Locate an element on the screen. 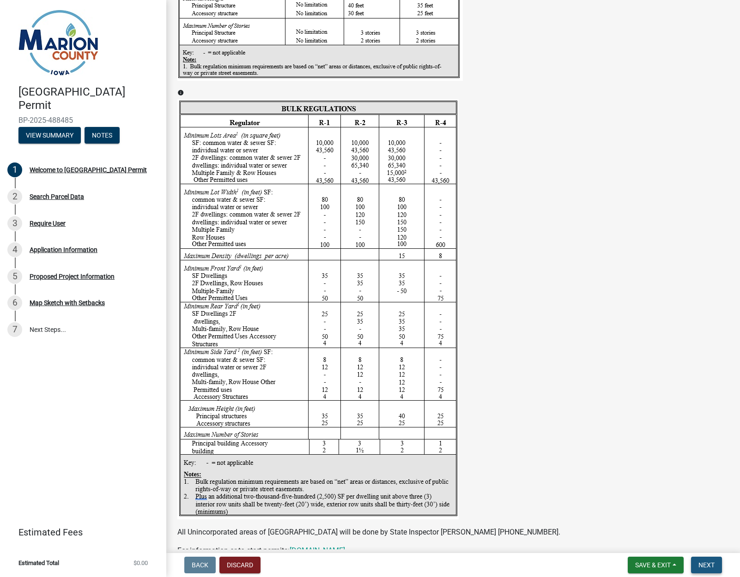 The width and height of the screenshot is (740, 577). div: 1 is located at coordinates (15, 170).